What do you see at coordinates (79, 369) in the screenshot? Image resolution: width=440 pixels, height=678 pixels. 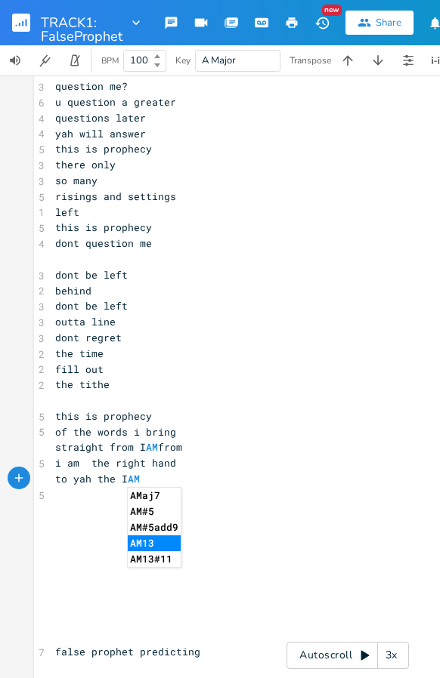 I see `span: fill out` at bounding box center [79, 369].